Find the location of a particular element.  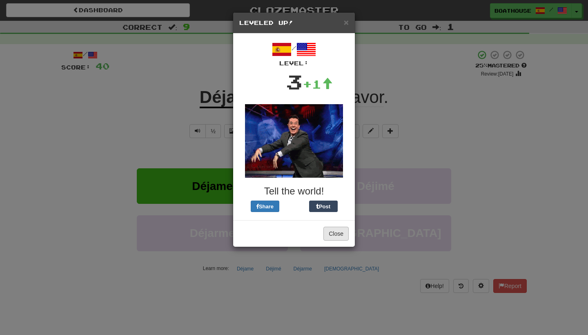

h3: Tell the world! is located at coordinates (294, 191).